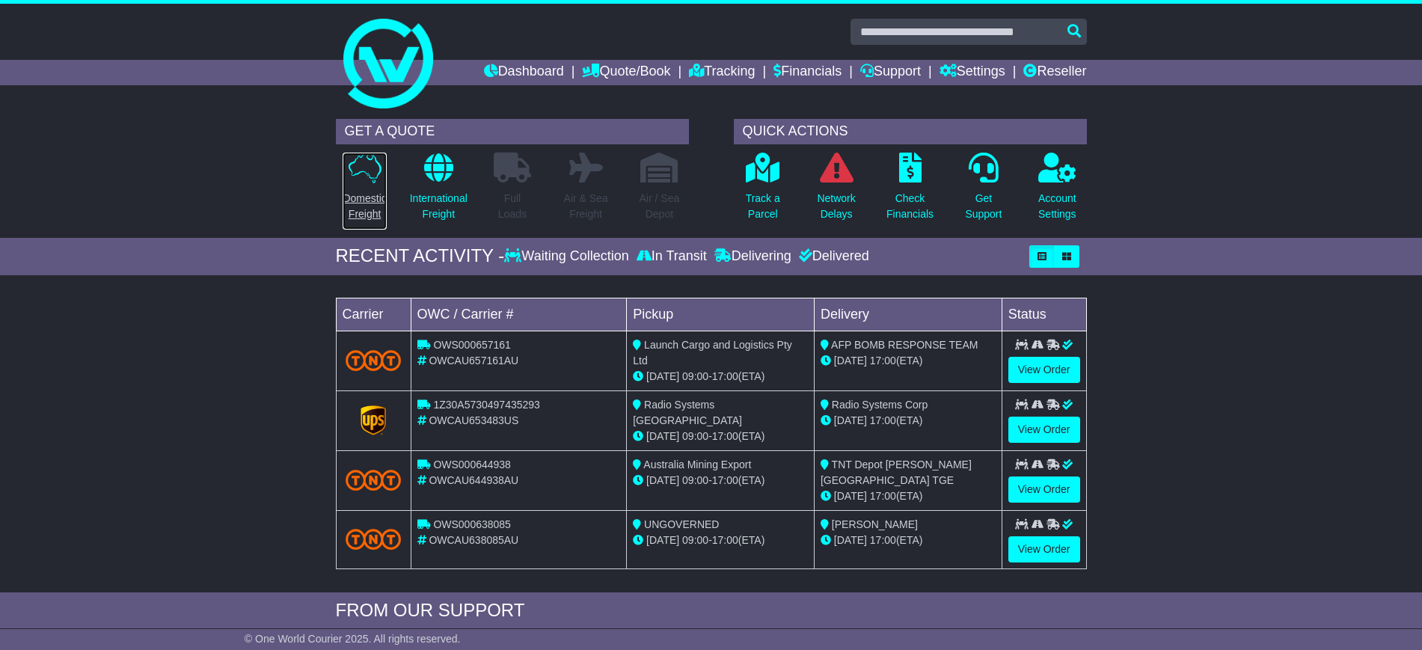  What do you see at coordinates (712, 352) in the screenshot?
I see `span: Launch Cargo and Logistics Pty Ltd` at bounding box center [712, 352].